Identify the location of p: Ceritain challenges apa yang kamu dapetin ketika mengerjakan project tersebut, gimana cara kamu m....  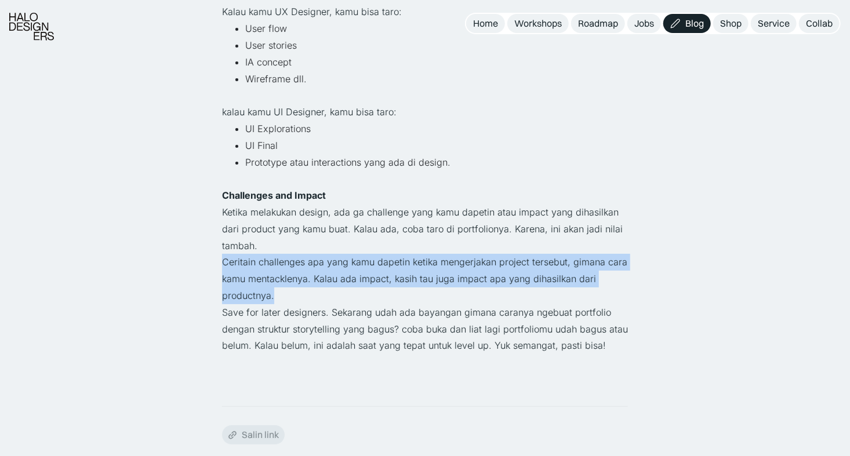
(425, 279).